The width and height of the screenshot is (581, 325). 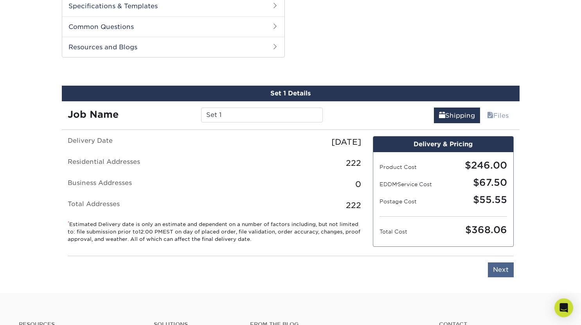 I want to click on label: EDDM Service Cost, so click(x=411, y=184).